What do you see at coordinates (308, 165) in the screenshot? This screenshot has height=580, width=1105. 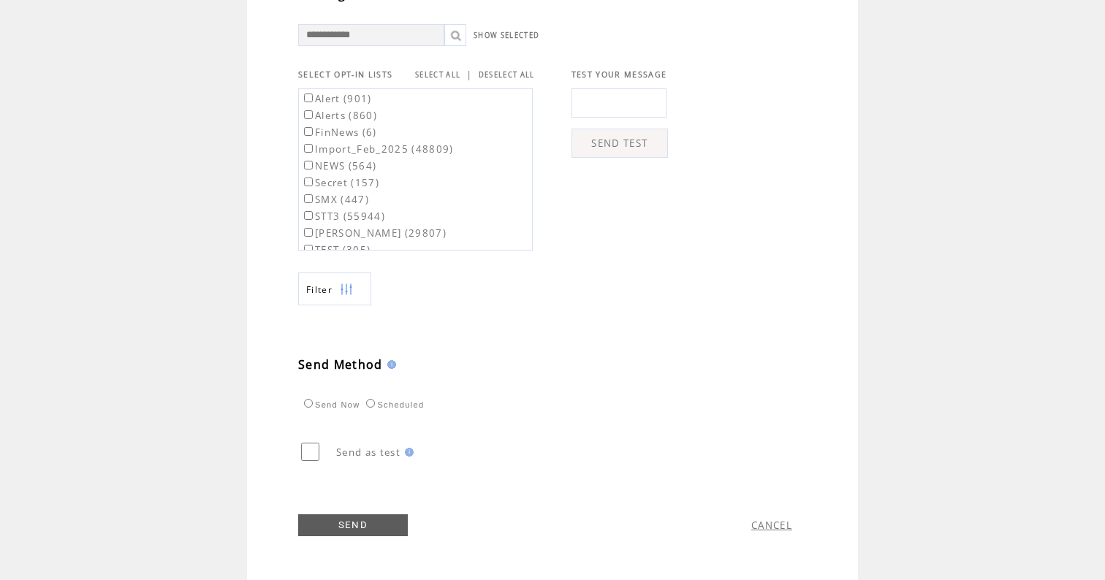 I see `input: NEWS (564)` at bounding box center [308, 165].